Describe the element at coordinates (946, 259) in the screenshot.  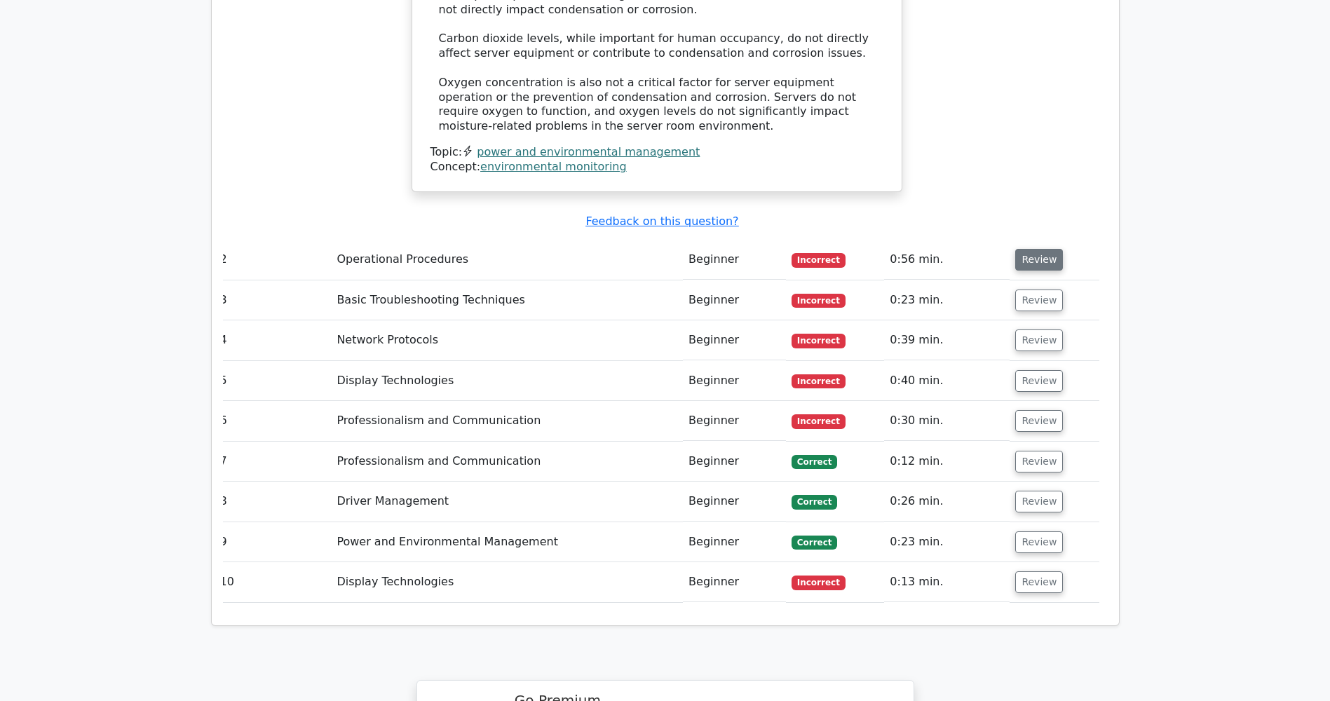
I see `td: 0:56 min.` at that location.